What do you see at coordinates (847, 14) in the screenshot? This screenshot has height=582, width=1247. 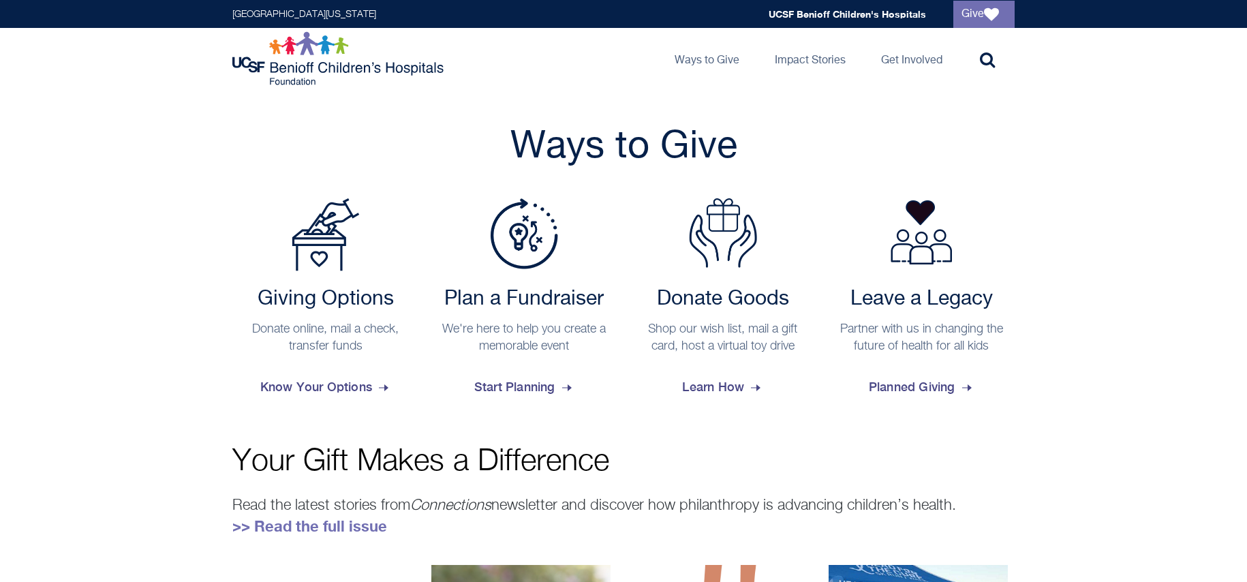 I see `a: UCSF Benioff Children's Hospitals` at bounding box center [847, 14].